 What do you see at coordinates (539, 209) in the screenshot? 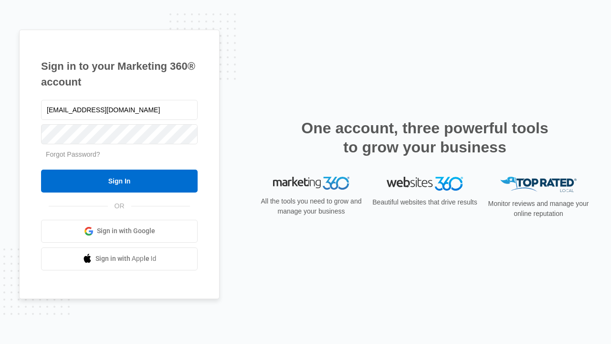
I see `p: Monitor reviews and manage your online reputation` at bounding box center [539, 209].